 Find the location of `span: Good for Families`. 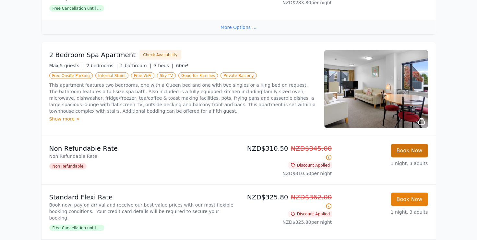

span: Good for Families is located at coordinates (198, 76).